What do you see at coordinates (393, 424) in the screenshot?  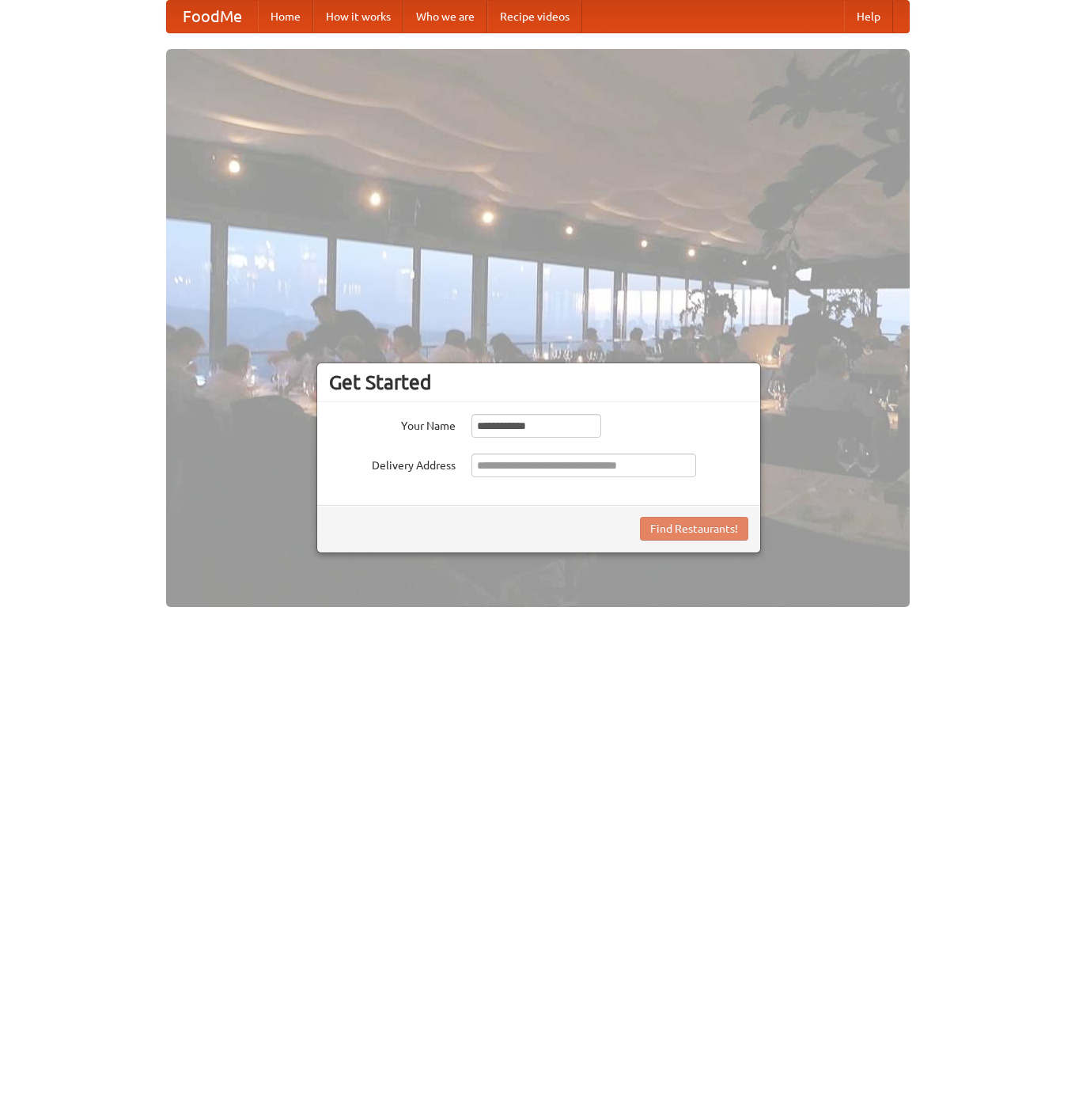 I see `label: Your Name` at bounding box center [393, 424].